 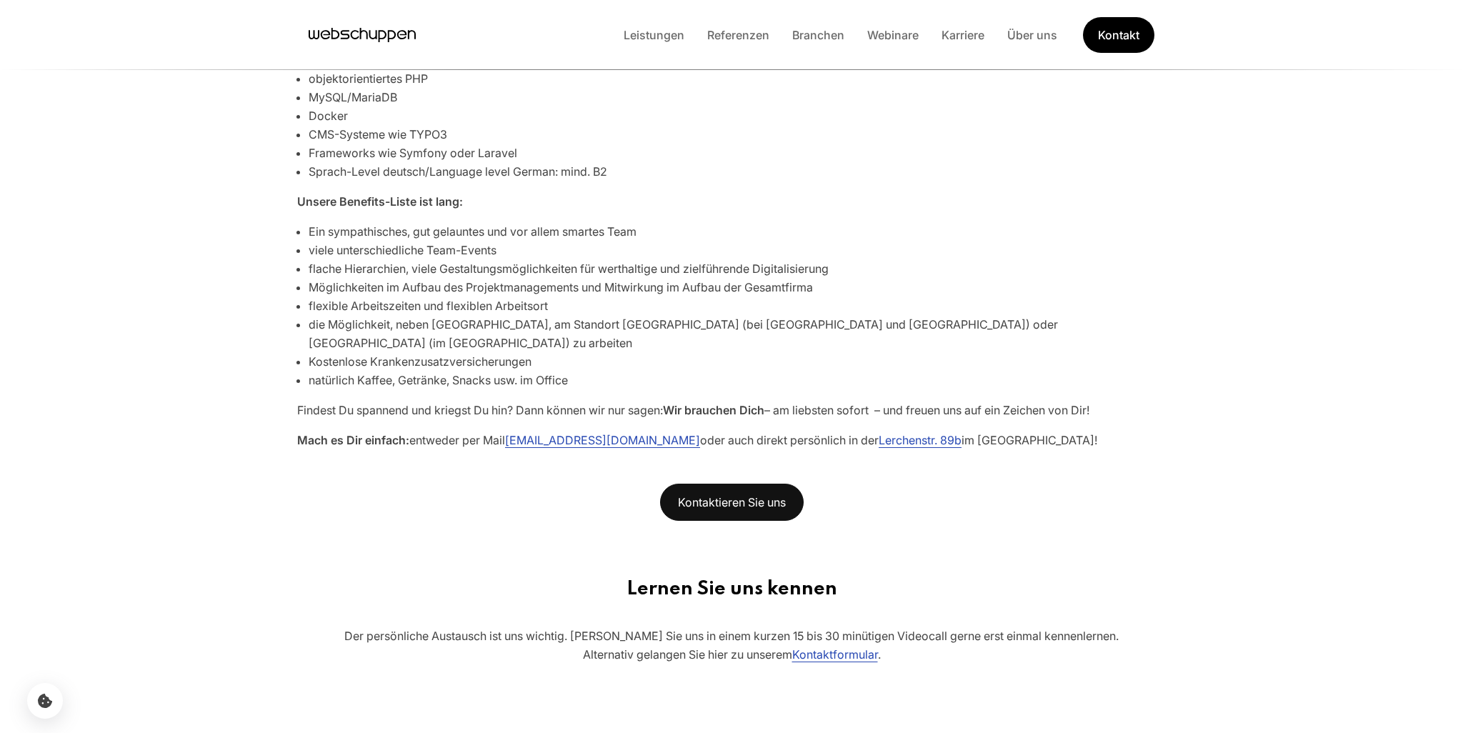 What do you see at coordinates (818, 35) in the screenshot?
I see `a: Branchen` at bounding box center [818, 35].